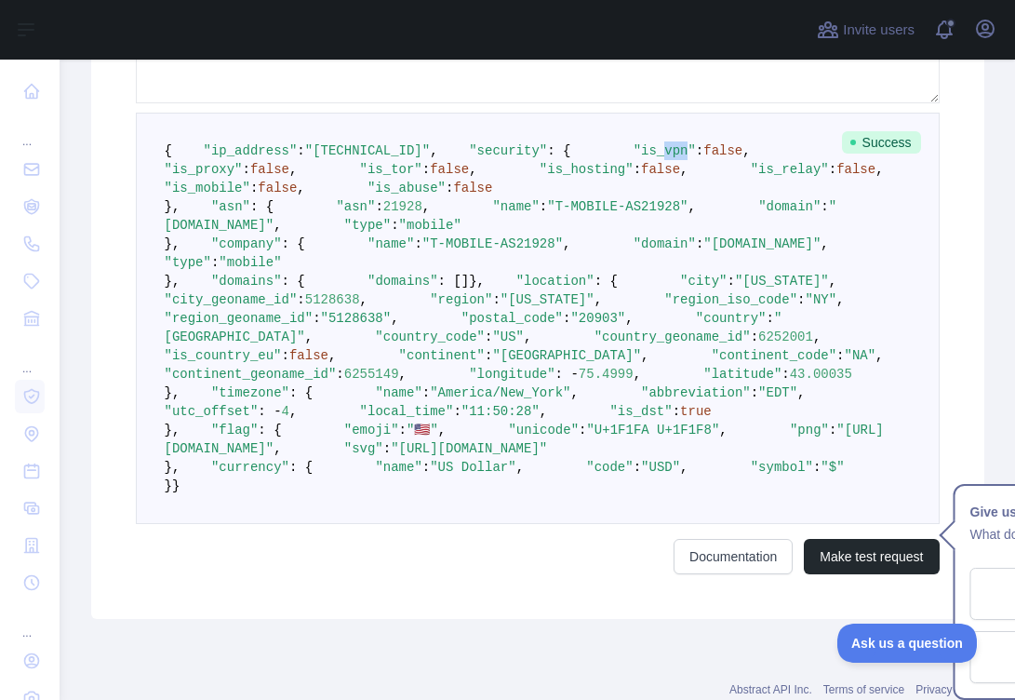 The width and height of the screenshot is (1015, 700). What do you see at coordinates (508, 151) in the screenshot?
I see `span: "security"` at bounding box center [508, 151].